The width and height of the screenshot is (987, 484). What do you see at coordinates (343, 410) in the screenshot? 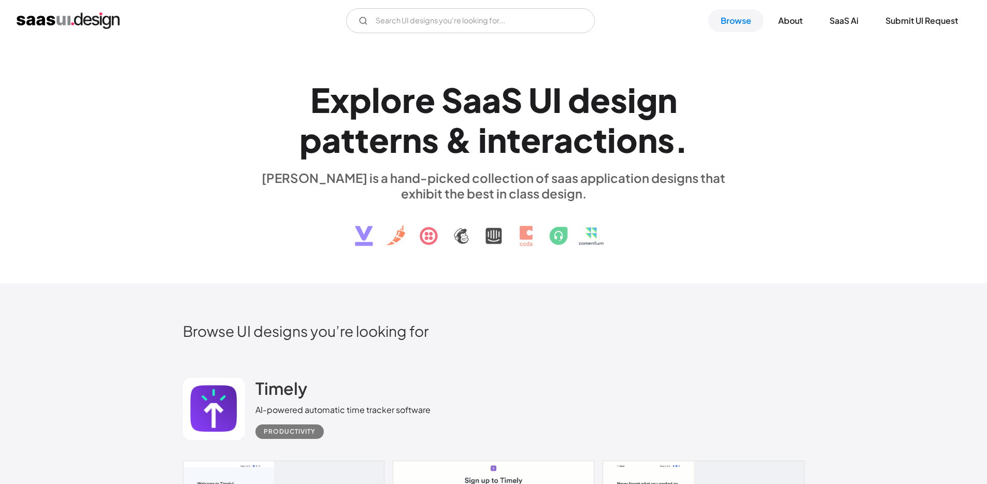
I see `div: AI-powered automatic time tracker software` at bounding box center [343, 410].